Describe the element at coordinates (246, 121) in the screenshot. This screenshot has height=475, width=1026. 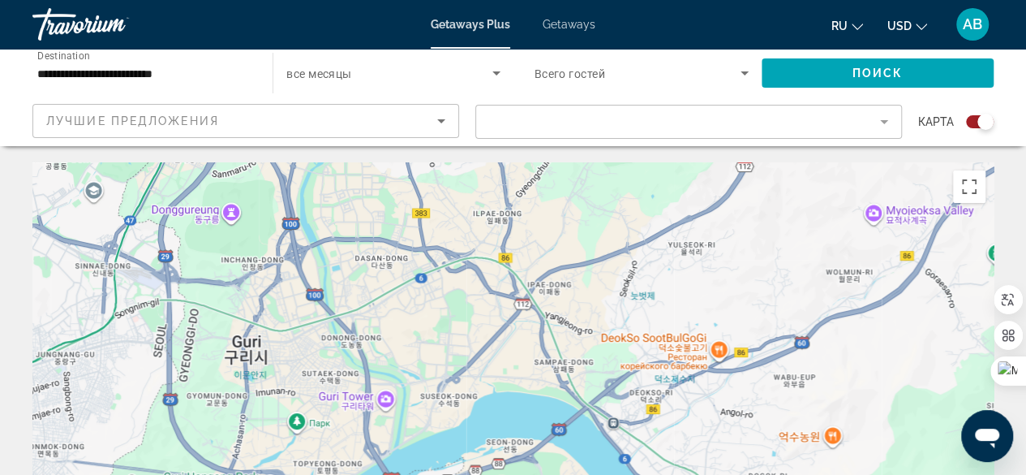
I see `mat-select: Sort by` at that location.